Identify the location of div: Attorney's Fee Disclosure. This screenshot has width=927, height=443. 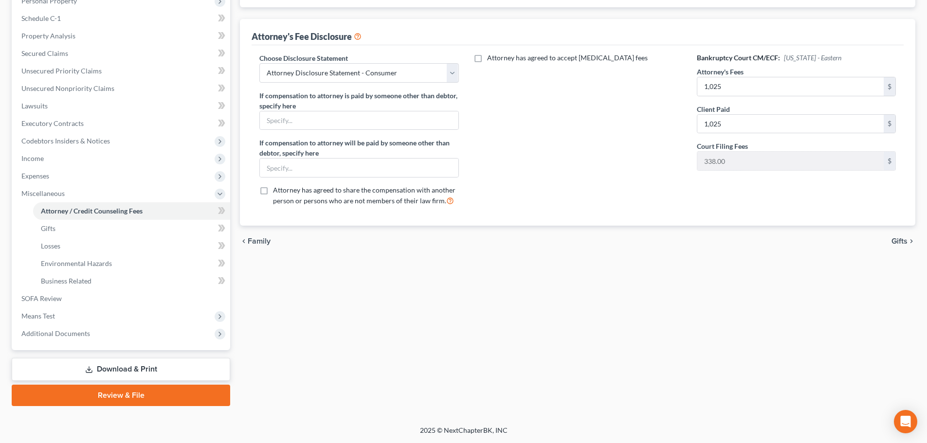
(307, 37).